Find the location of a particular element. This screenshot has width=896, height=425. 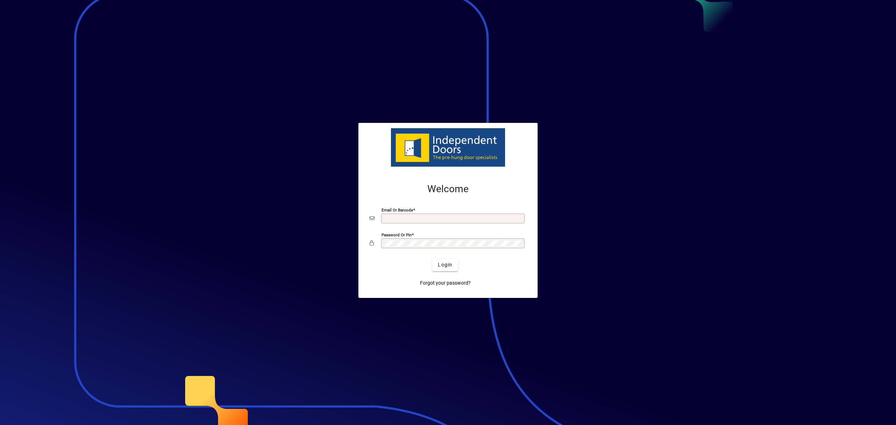

span: Login is located at coordinates (445, 265).